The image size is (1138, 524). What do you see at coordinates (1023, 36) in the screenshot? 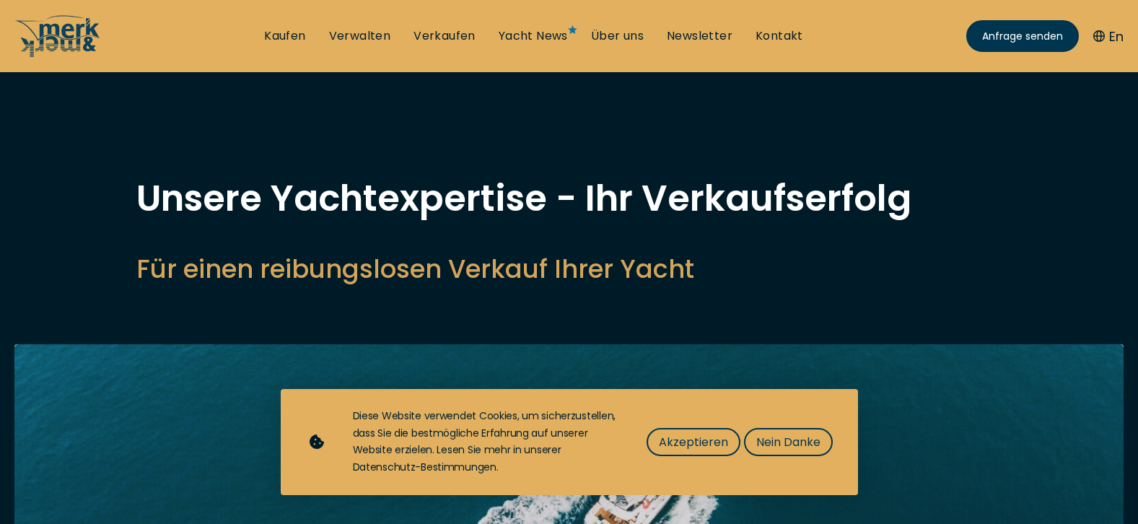
I see `a: Anfrage senden` at bounding box center [1023, 36].